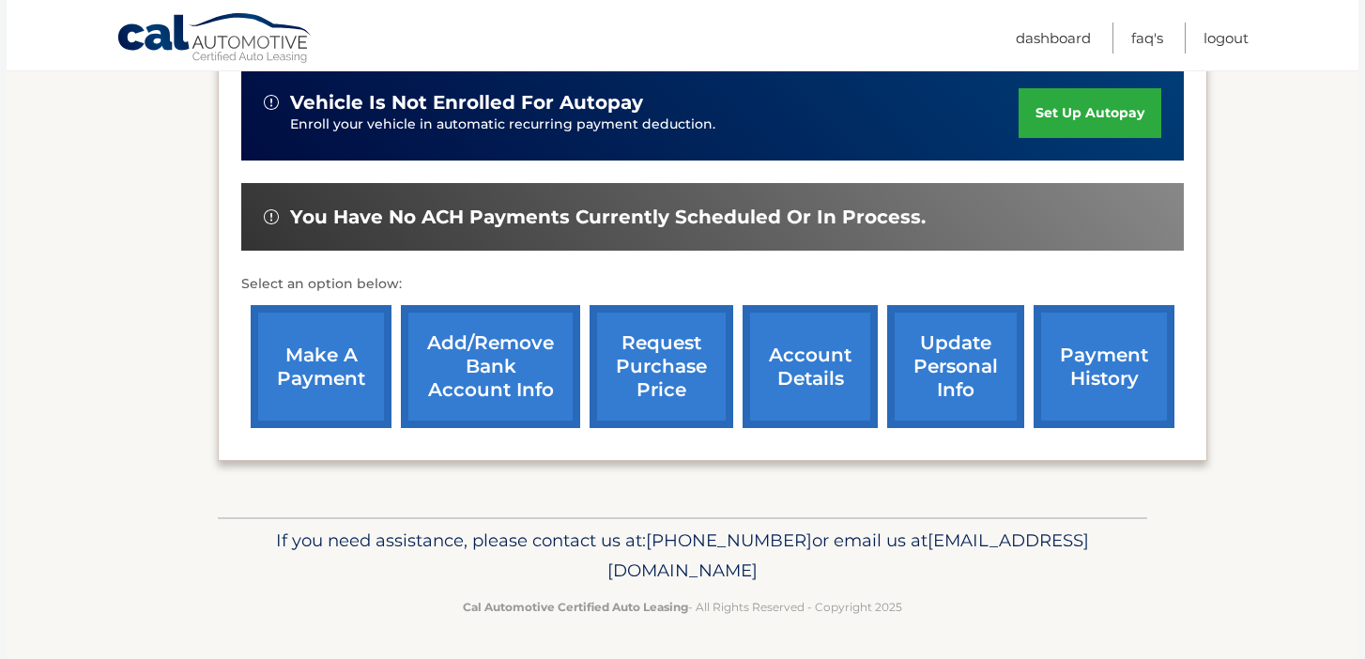 The image size is (1365, 659). Describe the element at coordinates (1104, 366) in the screenshot. I see `a: payment history` at that location.